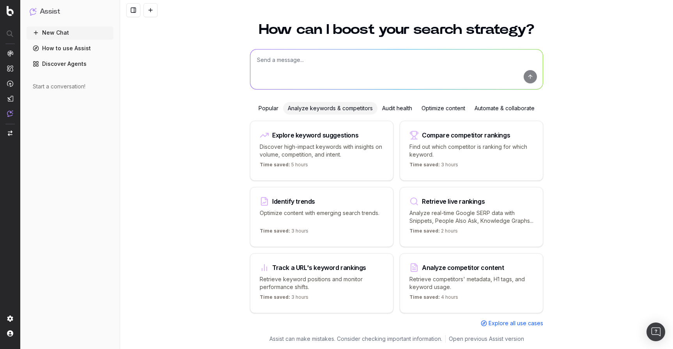 This screenshot has width=673, height=349. Describe the element at coordinates (434, 233) in the screenshot. I see `p: 2 hours` at that location.